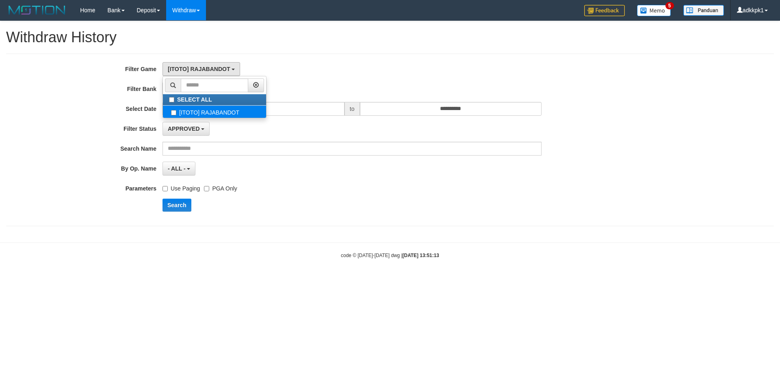 The height and width of the screenshot is (370, 780). Describe the element at coordinates (352, 109) in the screenshot. I see `span: to` at that location.